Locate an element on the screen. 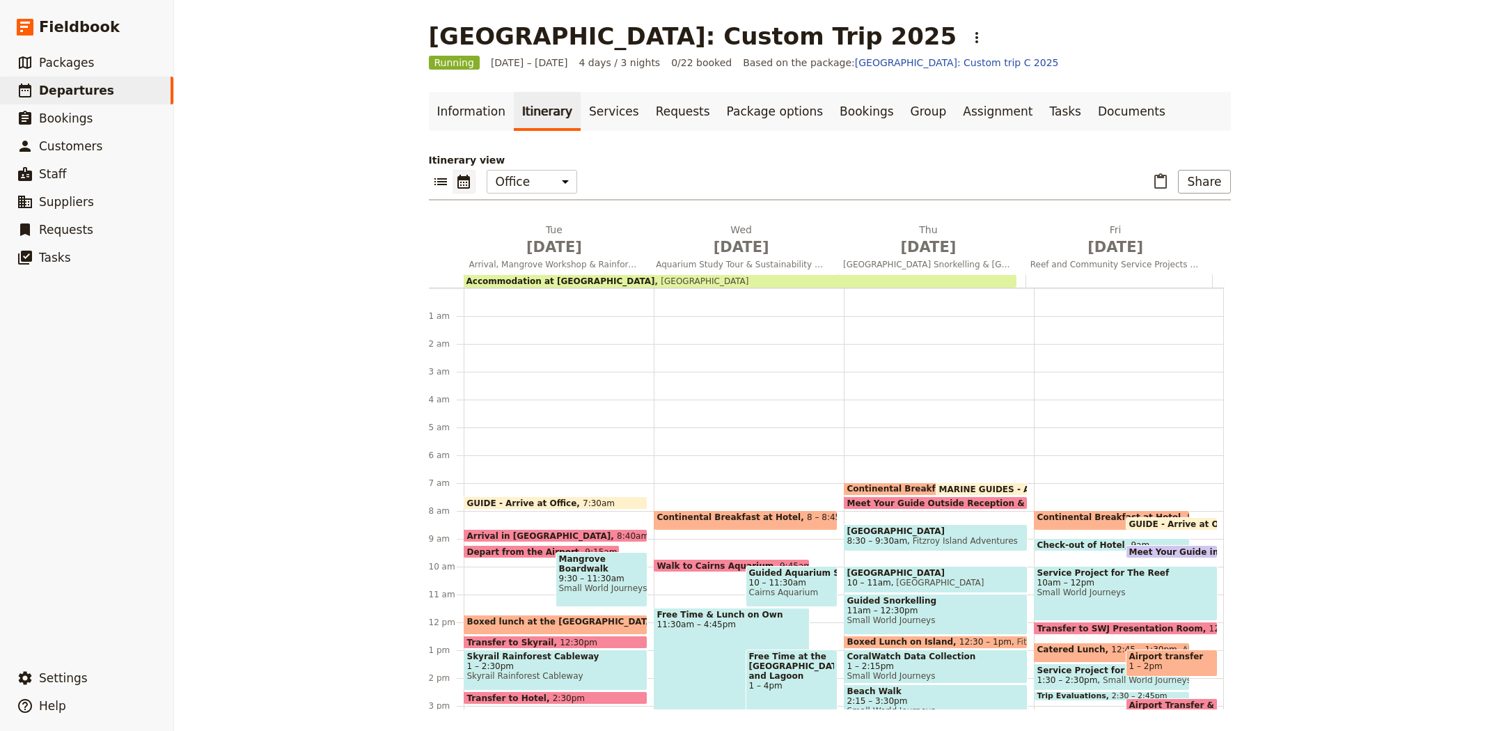  span: 4 days / 3 nights is located at coordinates (619, 63).